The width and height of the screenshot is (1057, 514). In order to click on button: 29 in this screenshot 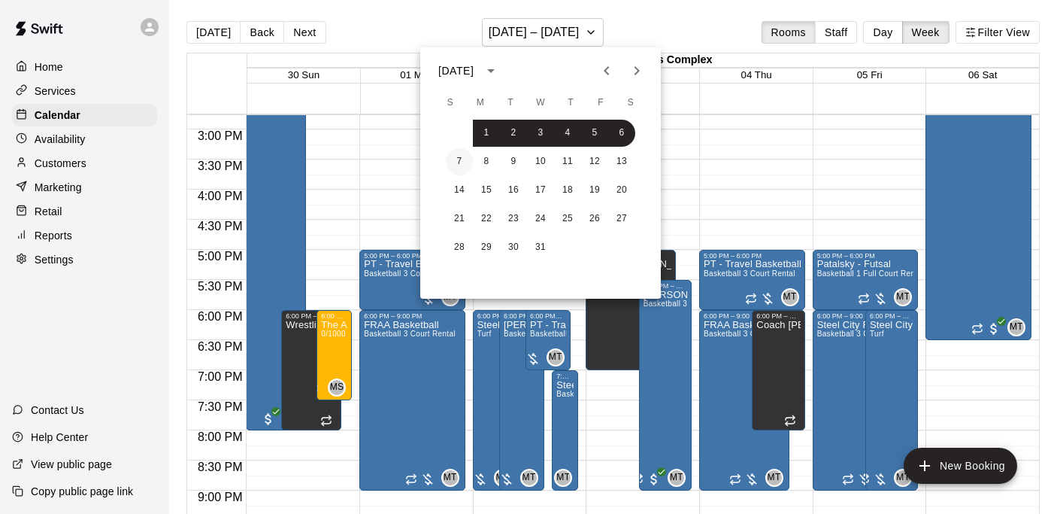, I will do `click(486, 247)`.